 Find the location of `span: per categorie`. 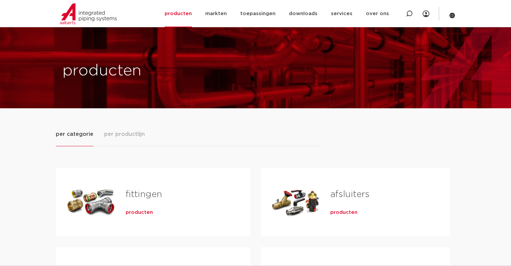

span: per categorie is located at coordinates (75, 134).